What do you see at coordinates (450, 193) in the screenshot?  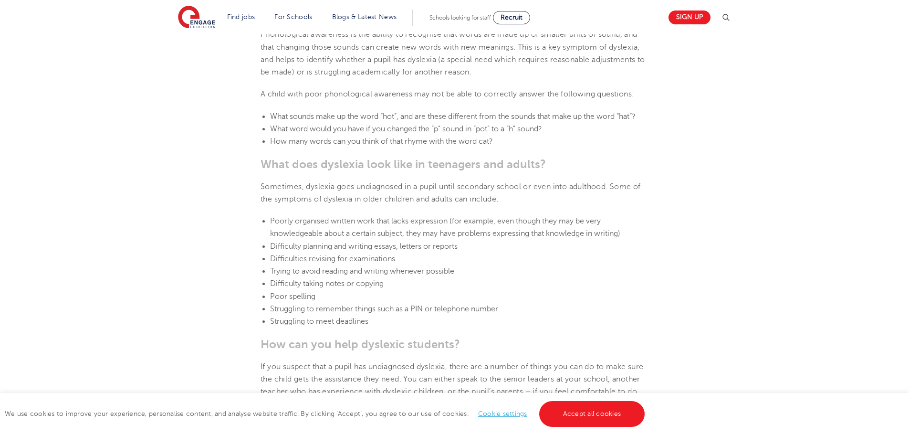 I see `span: Sometimes, dyslexia goes undiagnosed in a pupil until secondary school or even into adulthood. So...` at bounding box center [450, 193].